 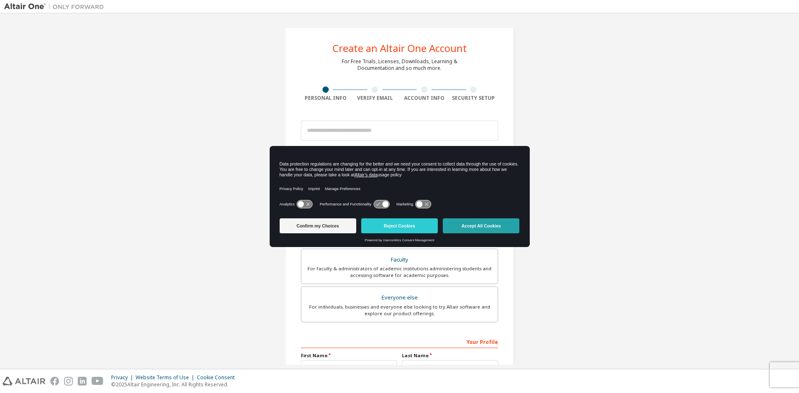 What do you see at coordinates (349, 356) in the screenshot?
I see `label: First Name` at bounding box center [349, 356].